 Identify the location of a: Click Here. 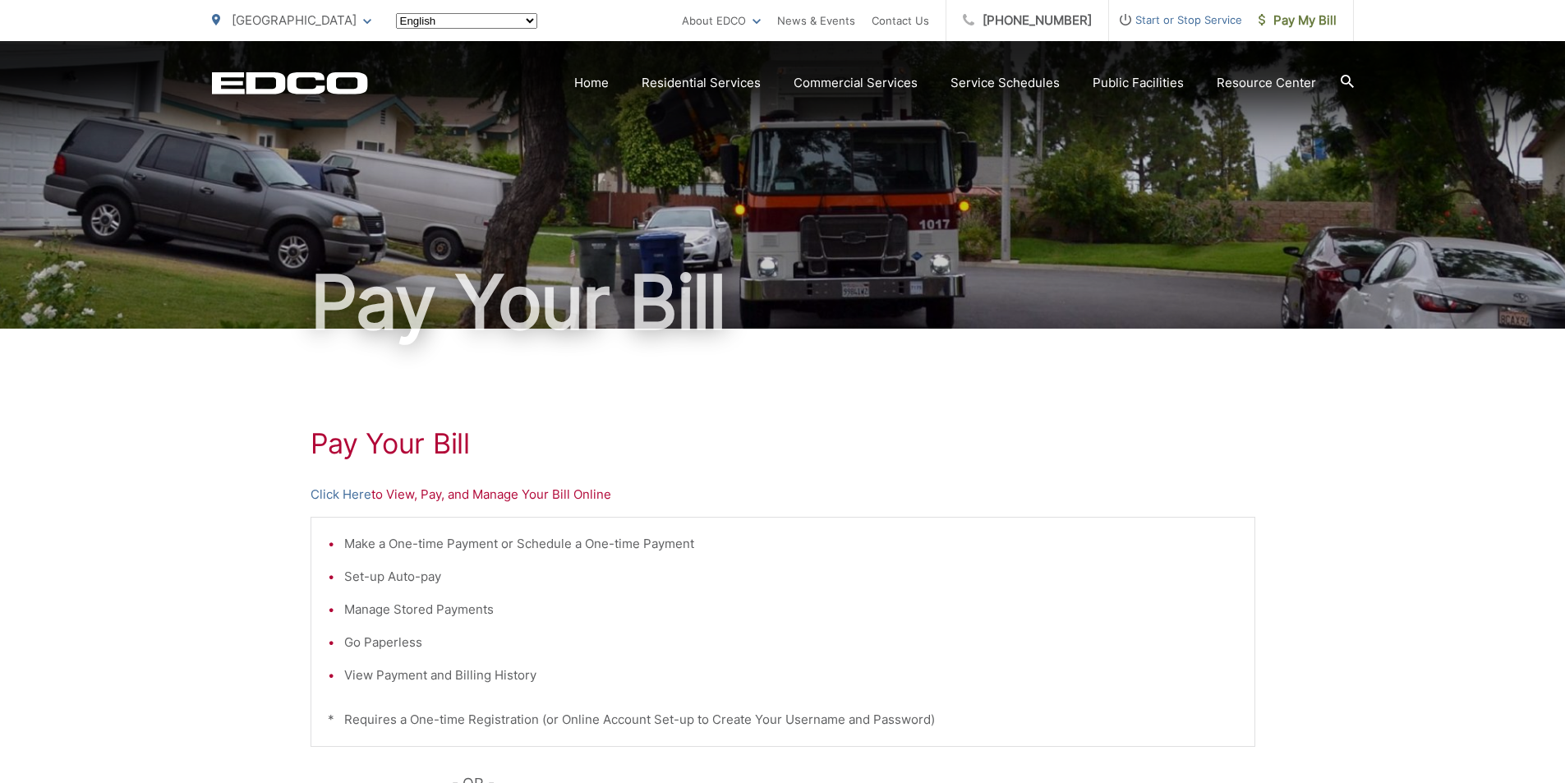
(341, 495).